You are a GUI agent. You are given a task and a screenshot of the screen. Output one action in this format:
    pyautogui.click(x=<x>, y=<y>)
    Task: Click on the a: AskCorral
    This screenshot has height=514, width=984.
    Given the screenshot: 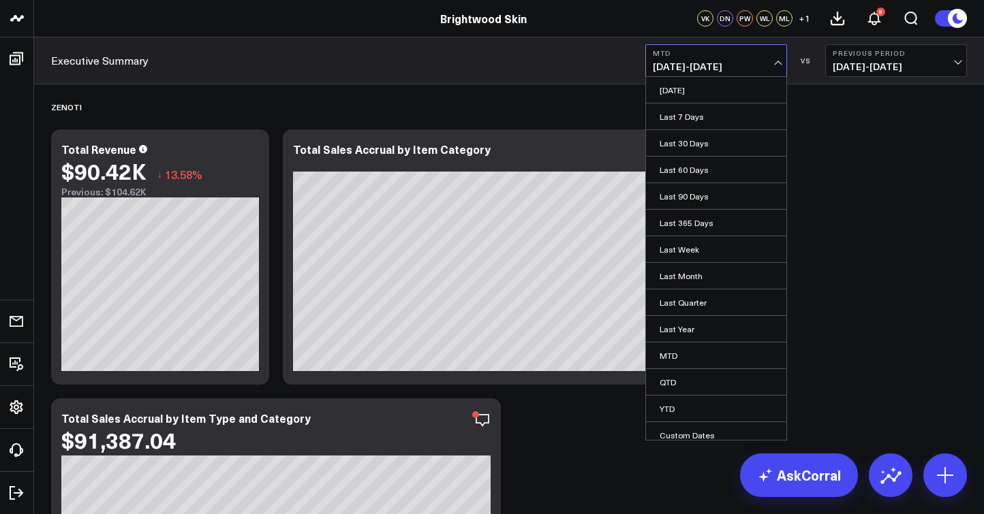 What is the action you would take?
    pyautogui.click(x=798, y=475)
    